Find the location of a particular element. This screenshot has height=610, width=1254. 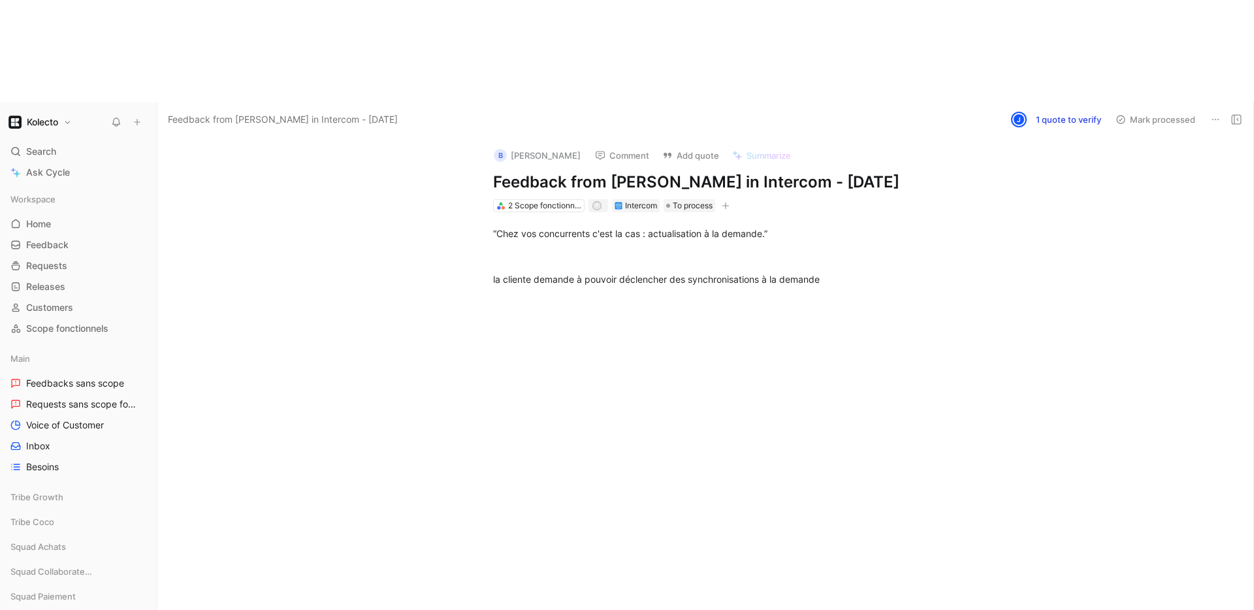

span: Inbox is located at coordinates (38, 446).